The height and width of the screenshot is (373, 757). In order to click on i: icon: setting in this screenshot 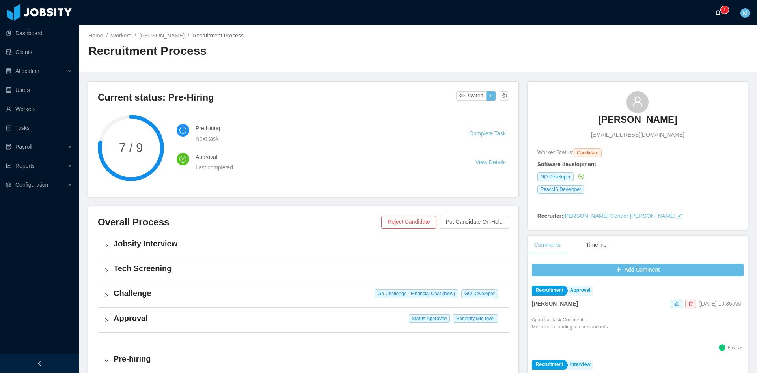, I will do `click(9, 185)`.